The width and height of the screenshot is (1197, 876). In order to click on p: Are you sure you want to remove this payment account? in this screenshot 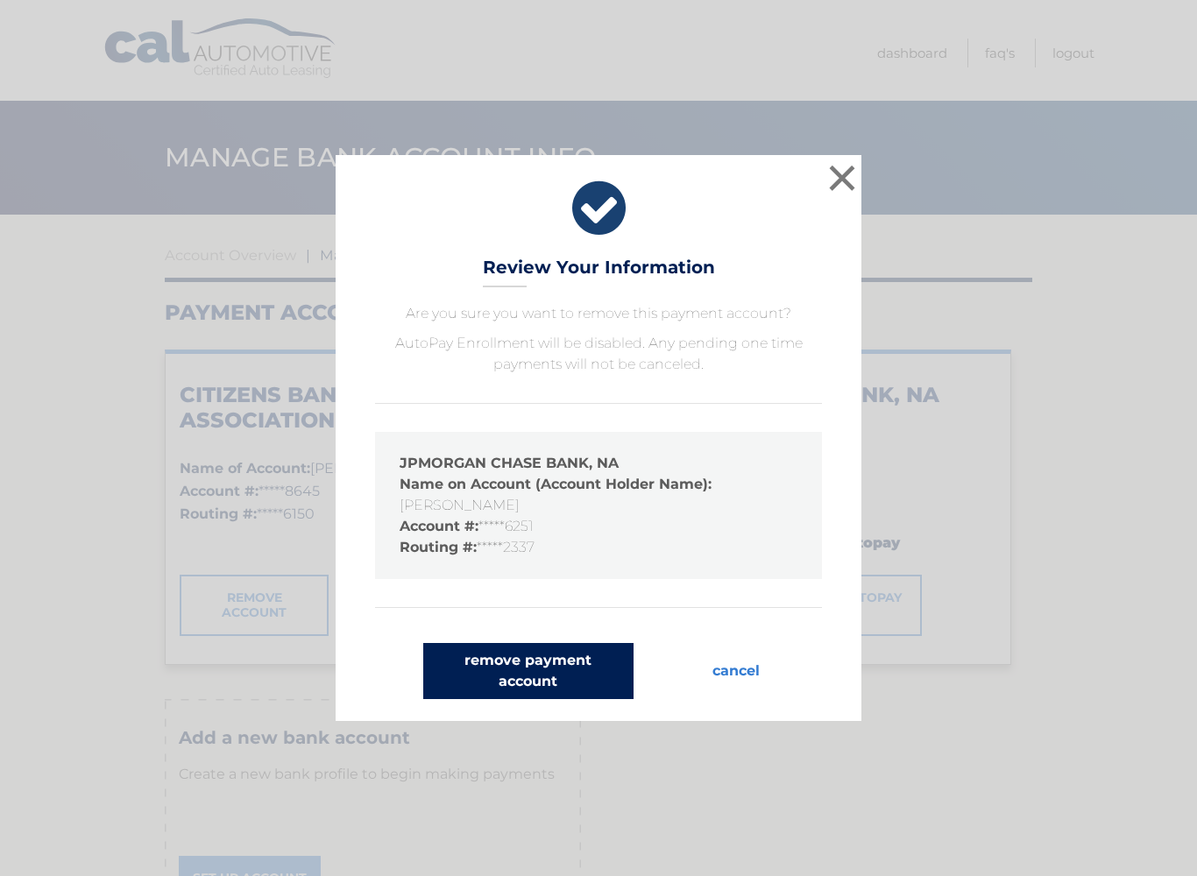, I will do `click(599, 314)`.